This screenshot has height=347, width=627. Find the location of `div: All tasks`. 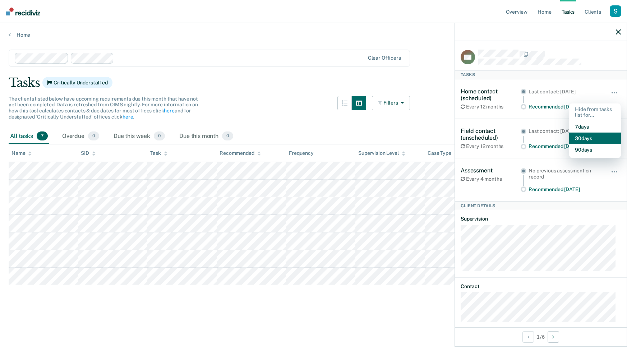

div: All tasks is located at coordinates (29, 137).